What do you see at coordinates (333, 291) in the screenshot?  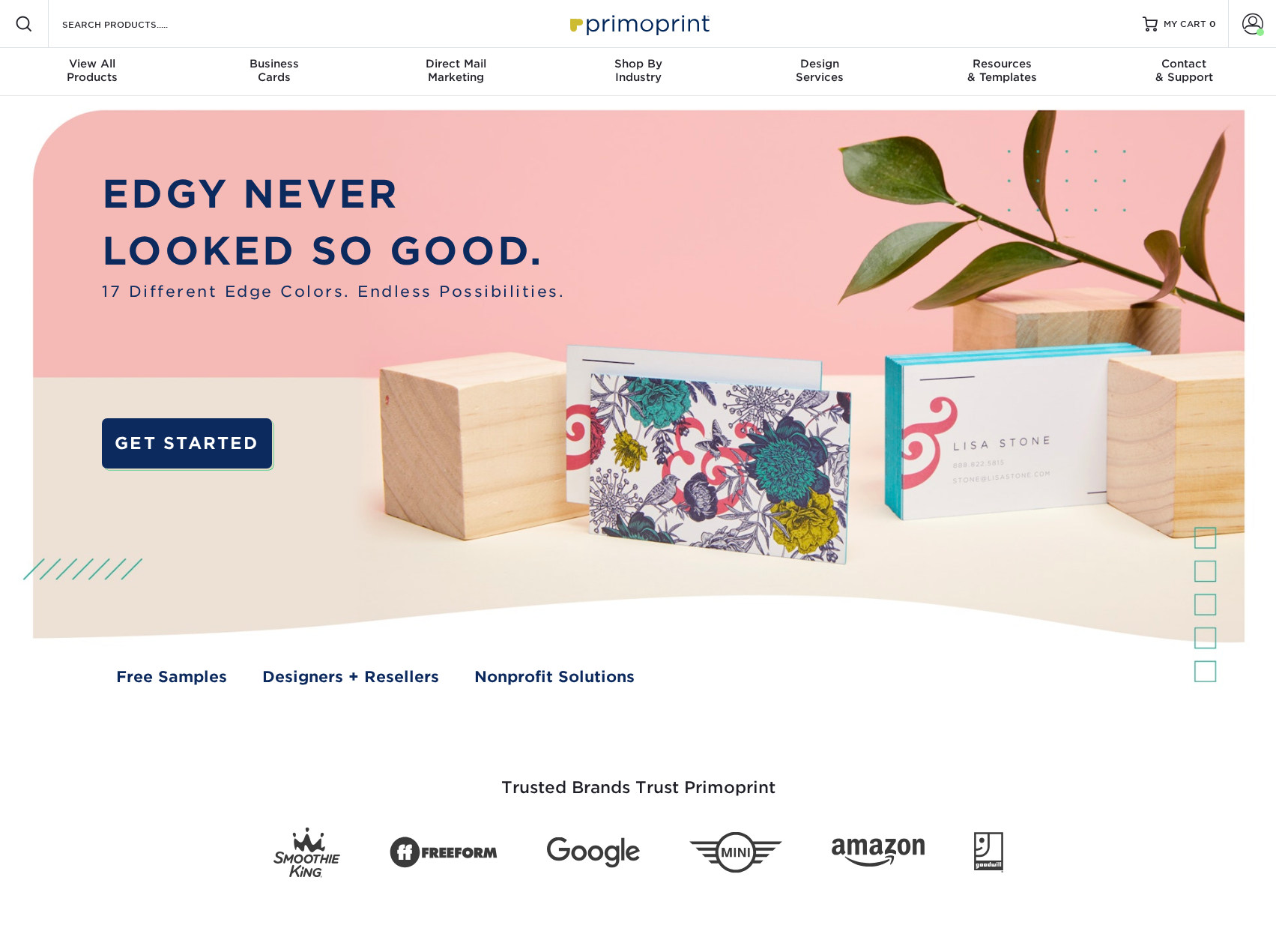 I see `span: 17 Different Edge Colors. Endless Possibilities.` at bounding box center [333, 291].